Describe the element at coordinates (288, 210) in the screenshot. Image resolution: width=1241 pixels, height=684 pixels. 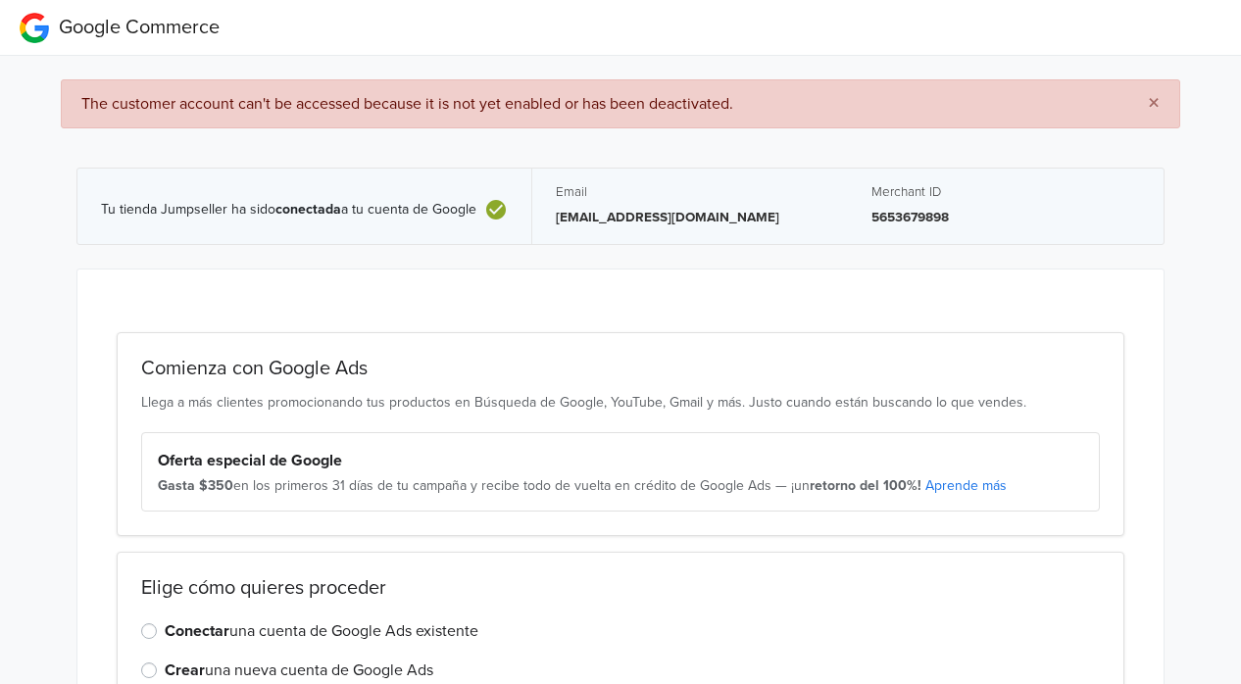
I see `span: Tu tienda Jumpseller ha sido a tu cuenta de Google` at that location.